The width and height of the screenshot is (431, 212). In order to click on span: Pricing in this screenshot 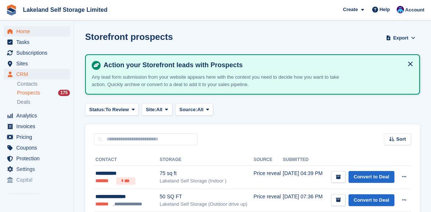, I will do `click(38, 137)`.